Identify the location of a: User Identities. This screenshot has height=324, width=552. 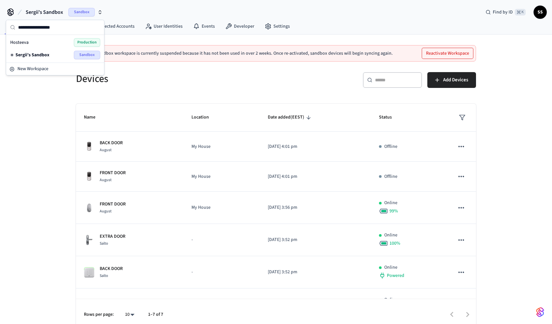
(164, 26).